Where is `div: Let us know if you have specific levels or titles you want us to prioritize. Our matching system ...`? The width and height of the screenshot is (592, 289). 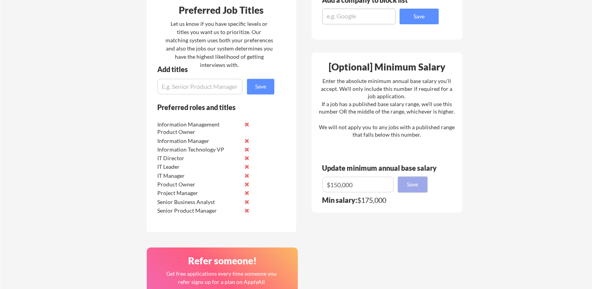
div: Let us know if you have specific levels or titles you want us to prioritize. Our matching system ... is located at coordinates (219, 44).